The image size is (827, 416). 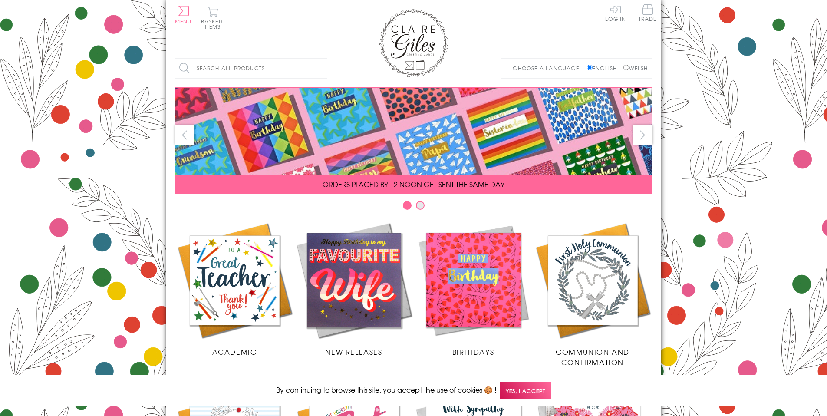 I want to click on a: New Releases, so click(x=354, y=289).